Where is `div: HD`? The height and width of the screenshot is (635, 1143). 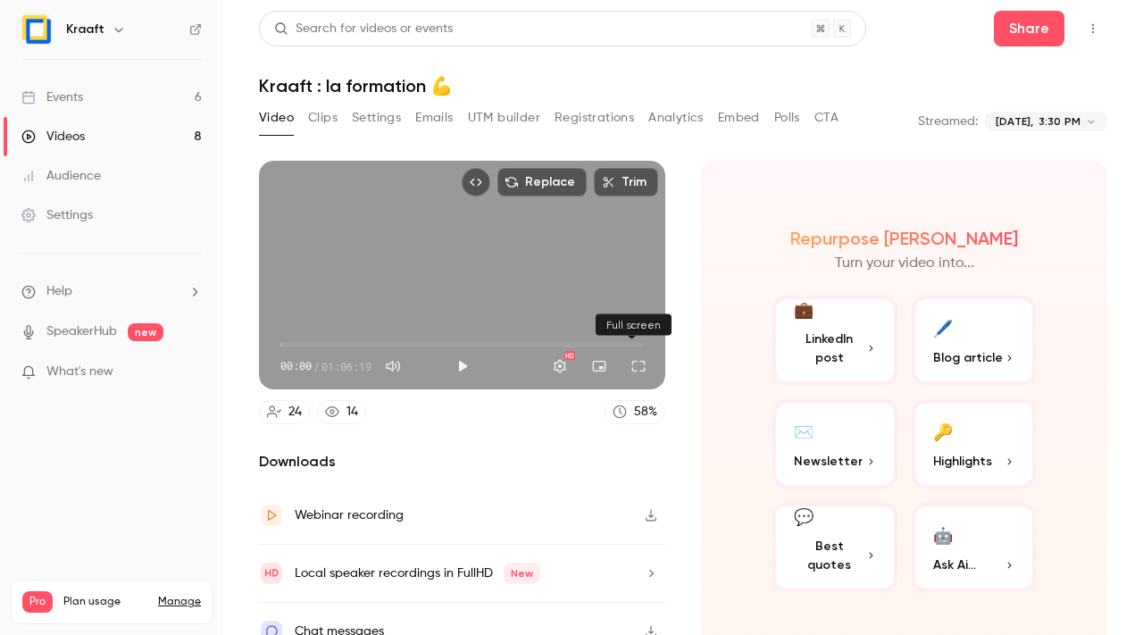 div: HD is located at coordinates (570, 355).